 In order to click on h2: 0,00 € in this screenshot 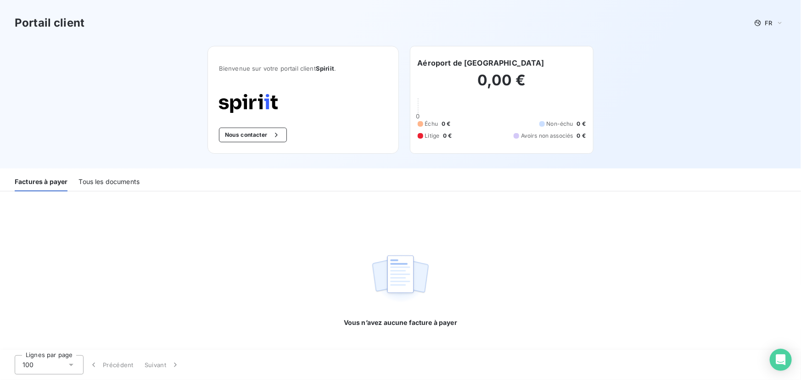, I will do `click(502, 85)`.